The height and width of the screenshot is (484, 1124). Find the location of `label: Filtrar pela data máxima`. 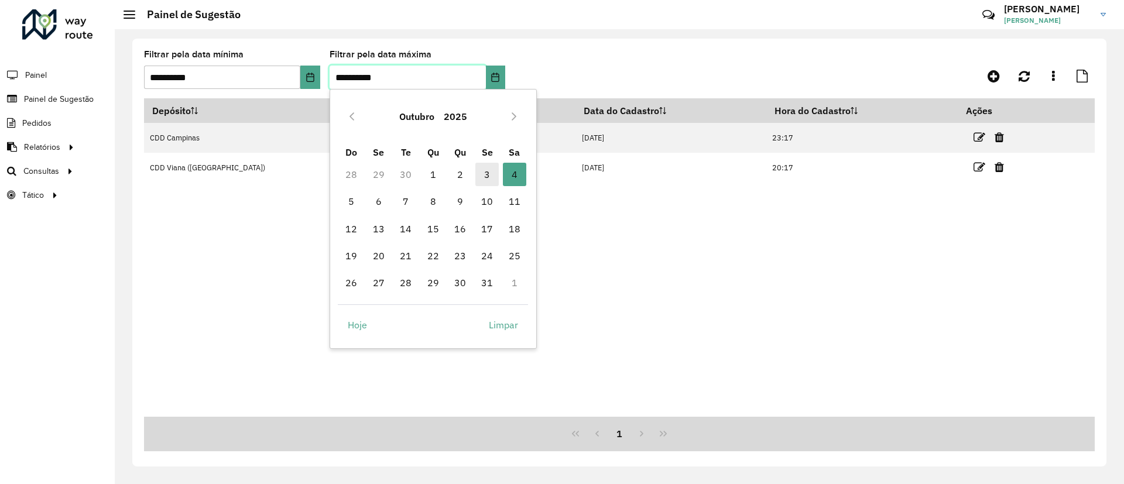

label: Filtrar pela data máxima is located at coordinates (380, 54).